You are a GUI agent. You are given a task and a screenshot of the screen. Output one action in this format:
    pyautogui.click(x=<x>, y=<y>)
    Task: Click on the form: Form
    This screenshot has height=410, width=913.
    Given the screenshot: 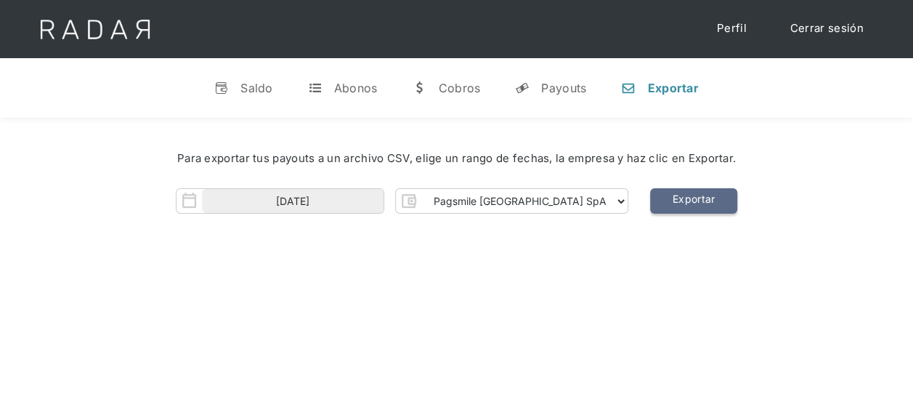 What is the action you would take?
    pyautogui.click(x=402, y=200)
    